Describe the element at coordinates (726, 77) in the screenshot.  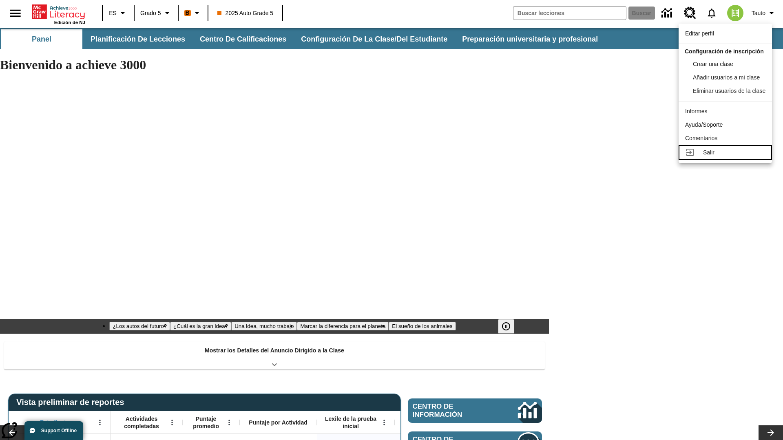
I see `span: Añadir usuarios a mi clase` at that location.